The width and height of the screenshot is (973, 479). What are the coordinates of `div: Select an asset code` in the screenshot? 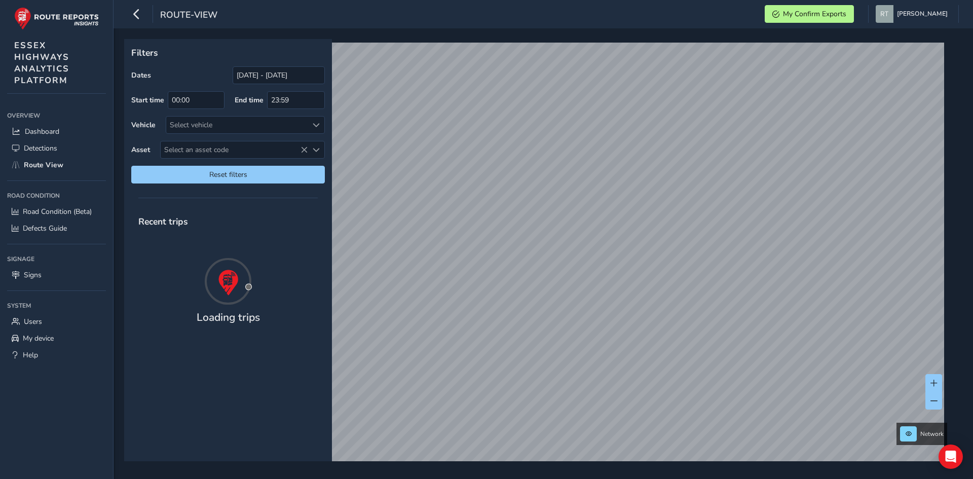 It's located at (316, 150).